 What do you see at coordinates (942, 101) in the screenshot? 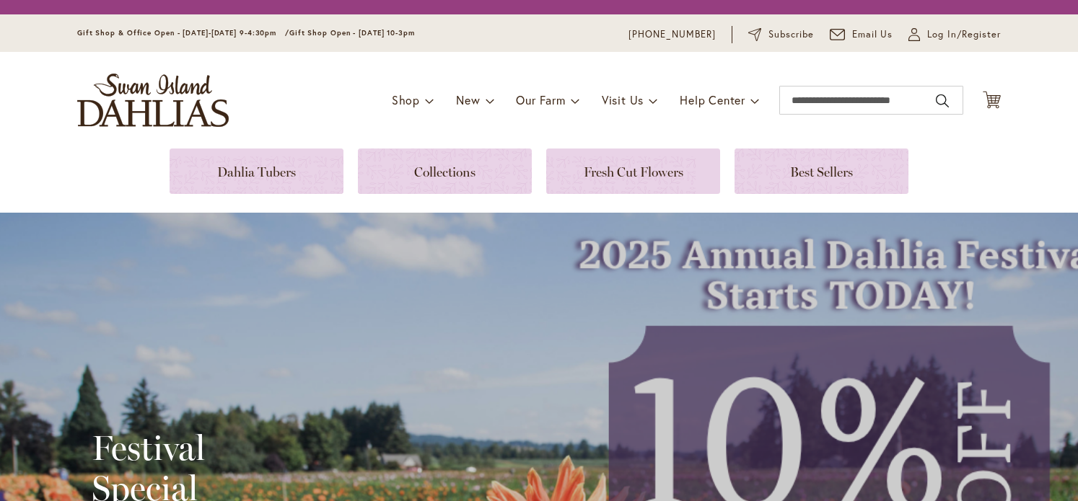
I see `button: Search` at bounding box center [942, 101].